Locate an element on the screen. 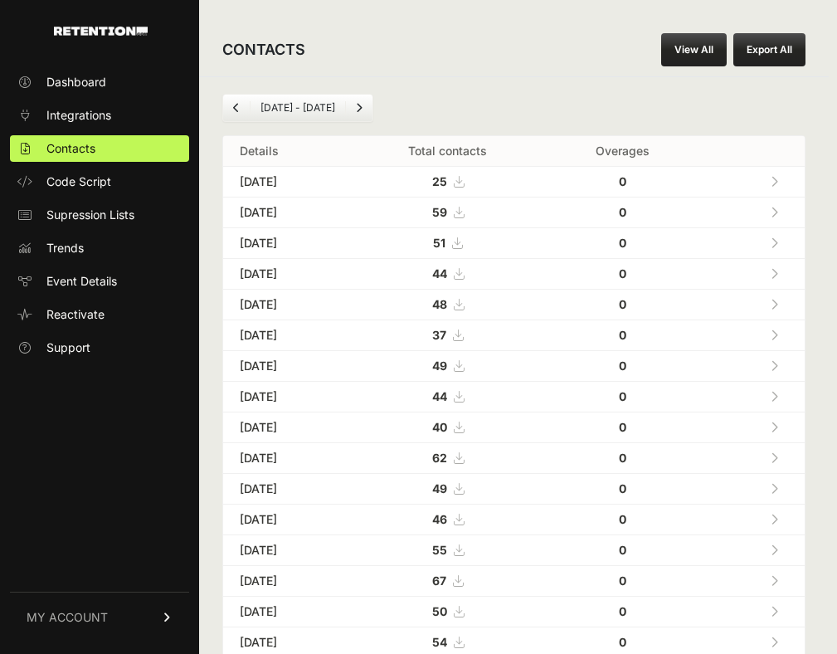 The width and height of the screenshot is (837, 654). a: Integrations is located at coordinates (100, 115).